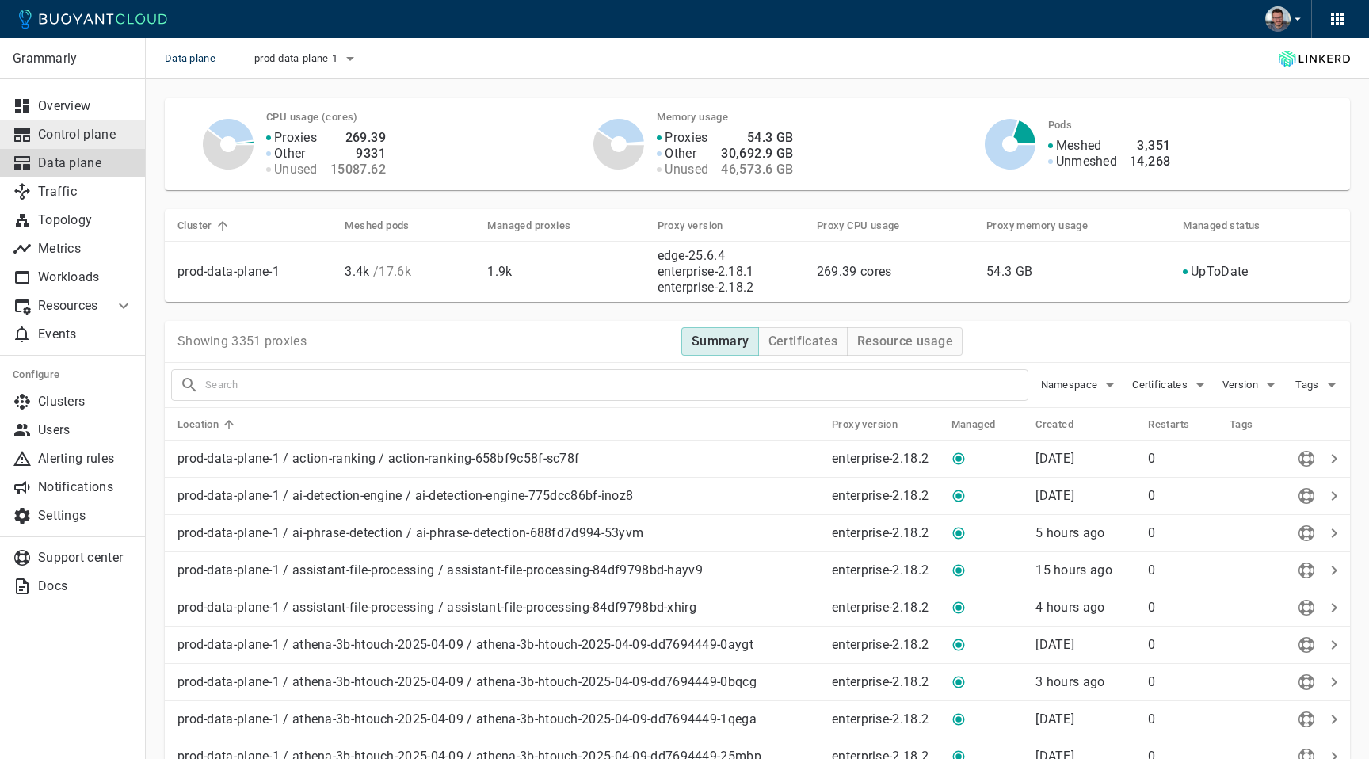  I want to click on p: prod-data-plane-1 / ai-phrase-detection / ai-phrase-detection-688fd7d994-53yvm, so click(498, 533).